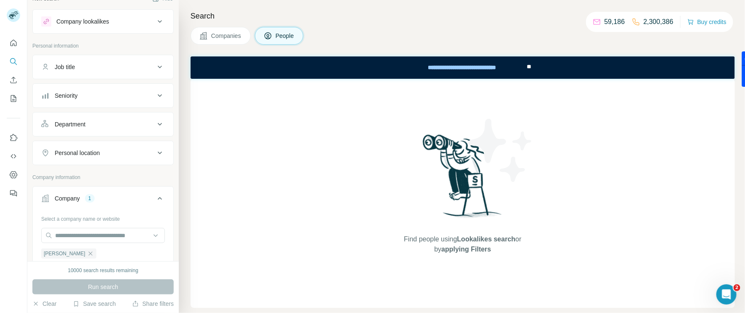 The width and height of the screenshot is (745, 313). What do you see at coordinates (90, 198) in the screenshot?
I see `div: 1` at bounding box center [90, 198].